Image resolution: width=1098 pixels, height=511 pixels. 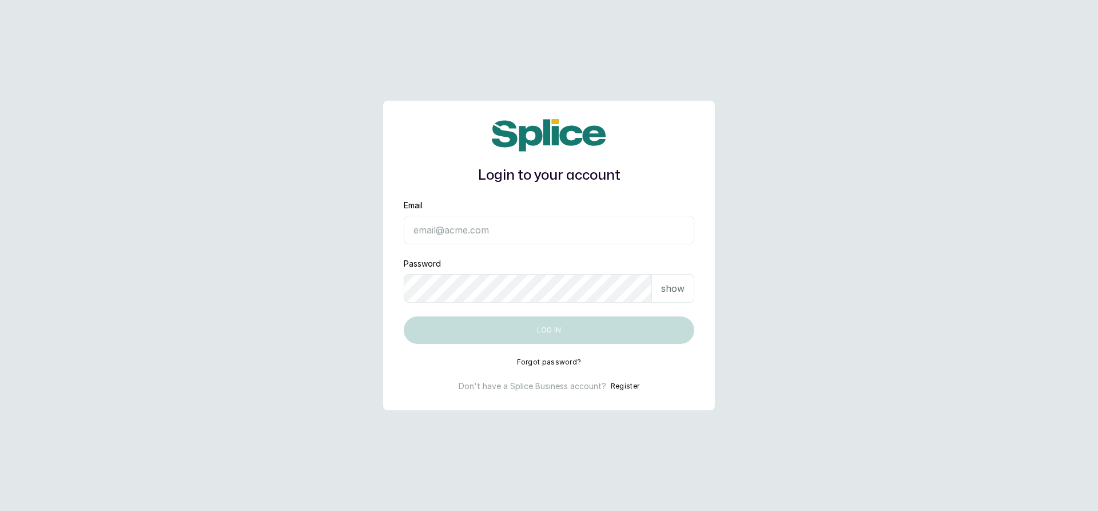 I want to click on input: email@acme.com, so click(x=549, y=230).